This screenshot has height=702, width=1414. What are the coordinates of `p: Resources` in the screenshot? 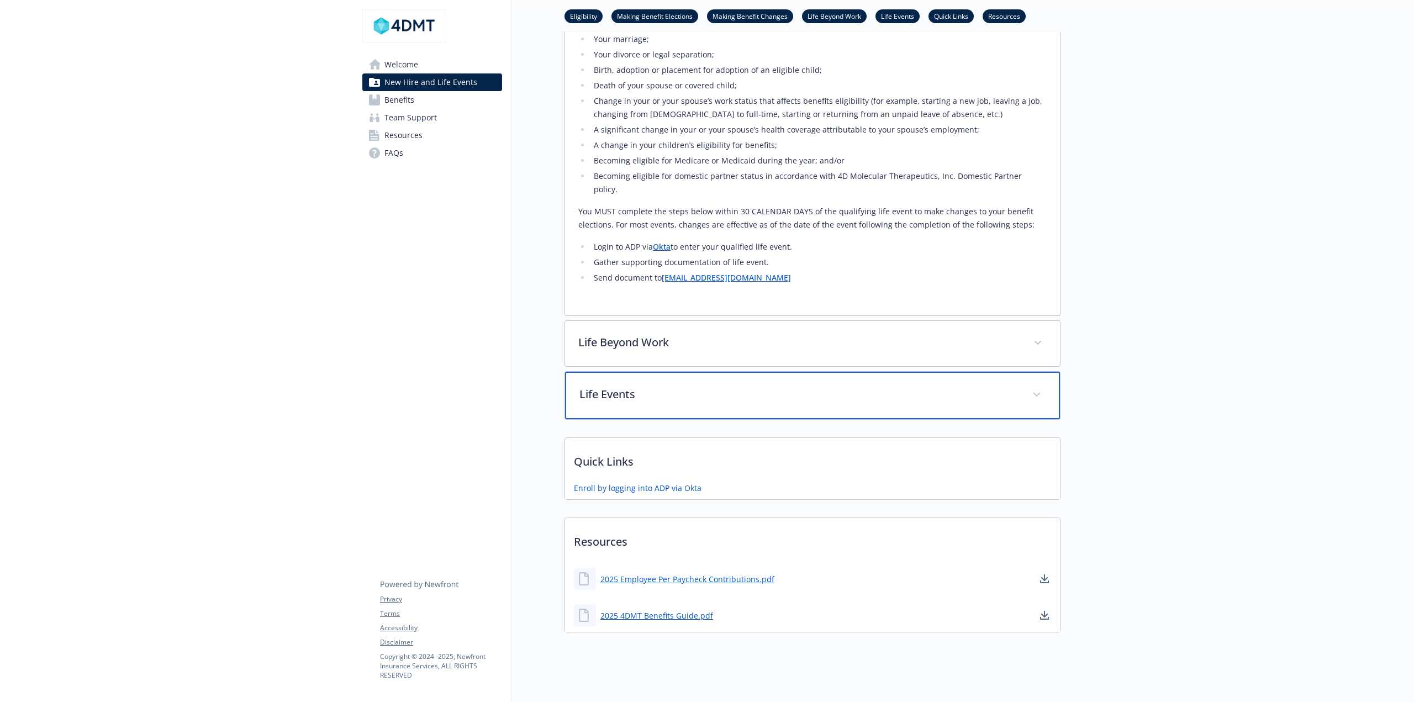 It's located at (812, 538).